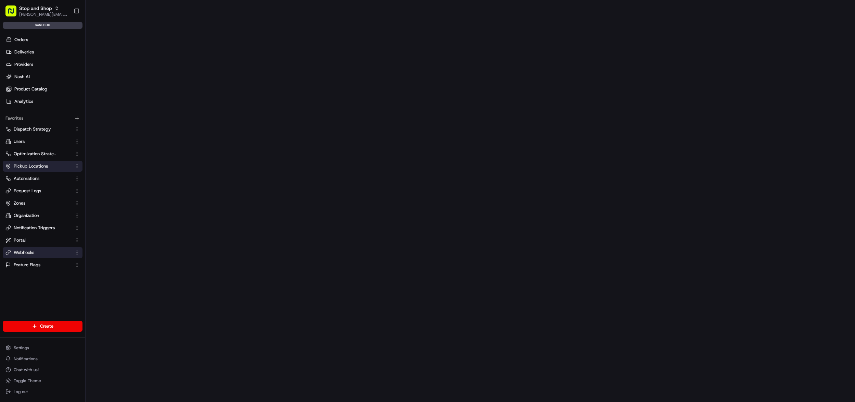 This screenshot has width=855, height=402. I want to click on span: Pickup Locations, so click(31, 166).